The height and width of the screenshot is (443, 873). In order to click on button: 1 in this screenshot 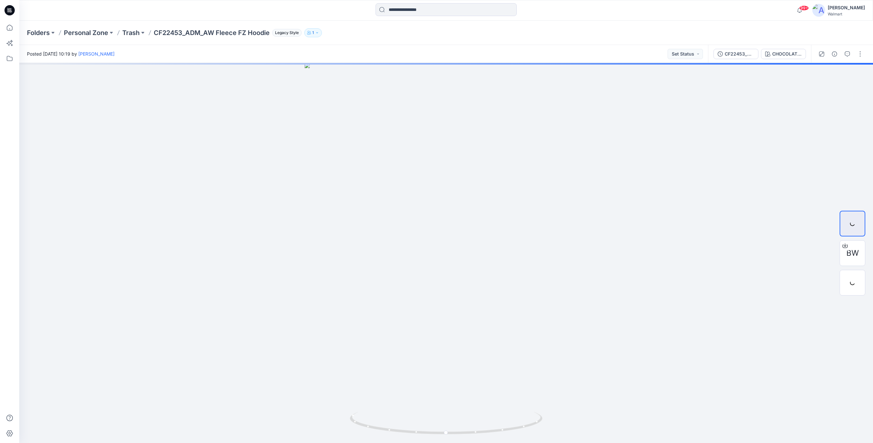, I will do `click(313, 33)`.